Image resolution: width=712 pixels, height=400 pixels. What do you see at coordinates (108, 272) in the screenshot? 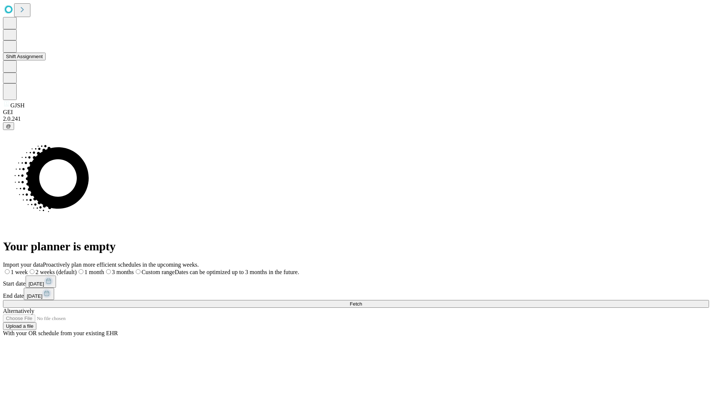
I see `input: 3 months` at bounding box center [108, 272].